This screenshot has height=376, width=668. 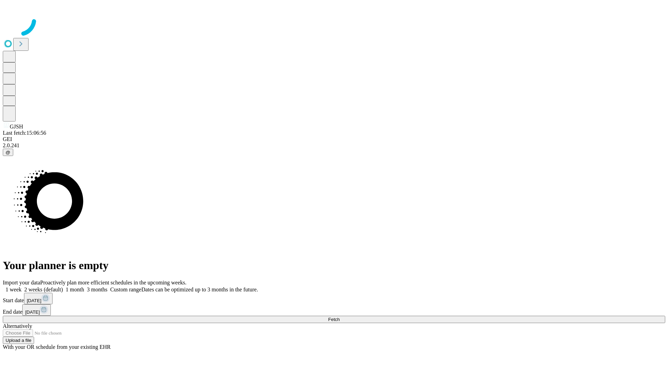 What do you see at coordinates (22, 282) in the screenshot?
I see `span: Import your data` at bounding box center [22, 282].